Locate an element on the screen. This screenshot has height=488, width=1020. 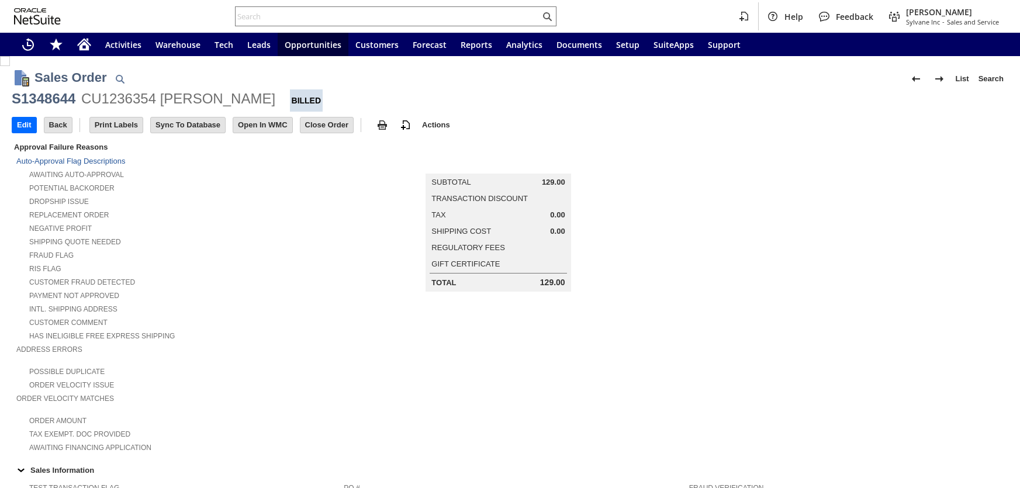
span: SuiteApps is located at coordinates (673, 44).